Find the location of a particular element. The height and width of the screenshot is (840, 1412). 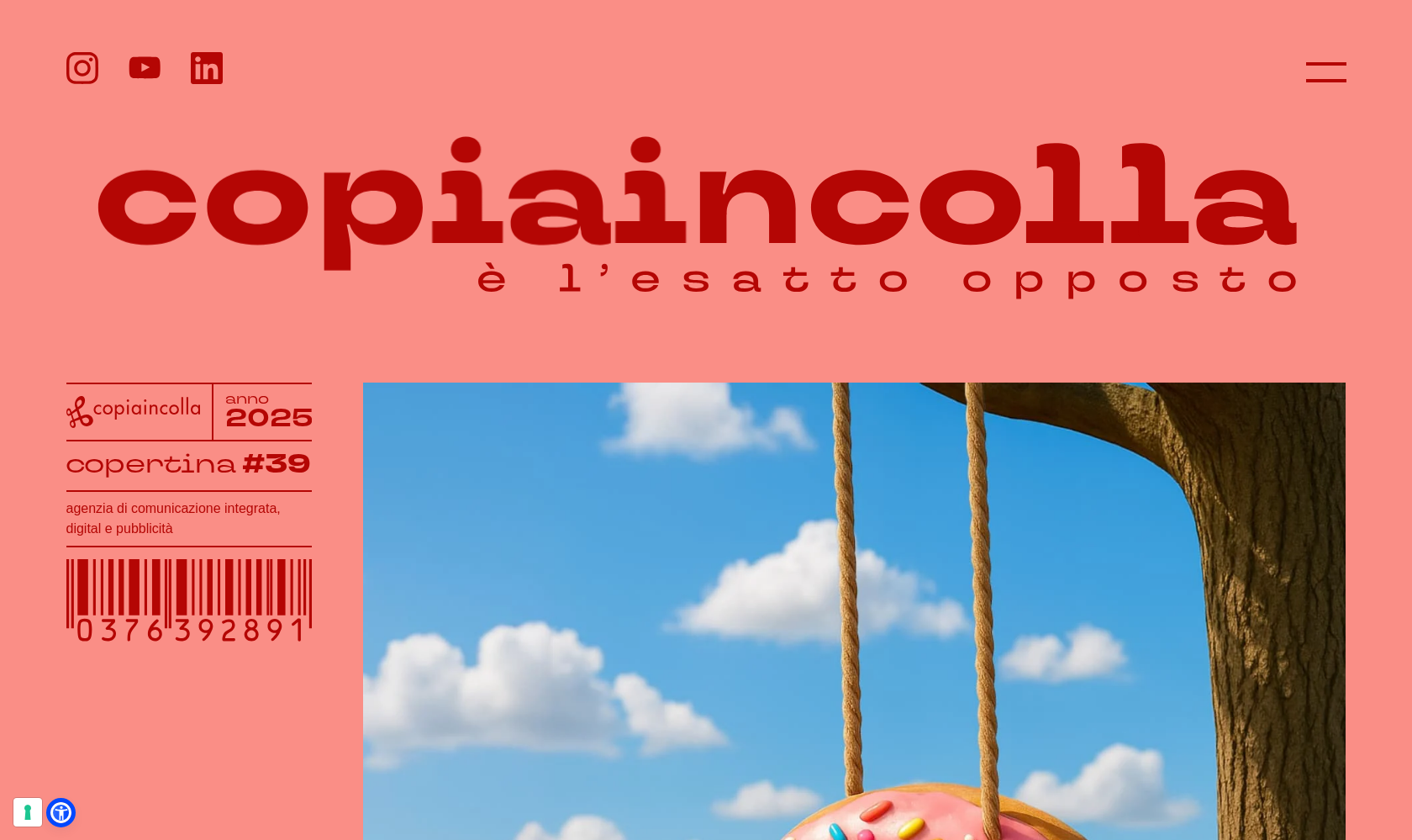

tspan: anno is located at coordinates (247, 399).